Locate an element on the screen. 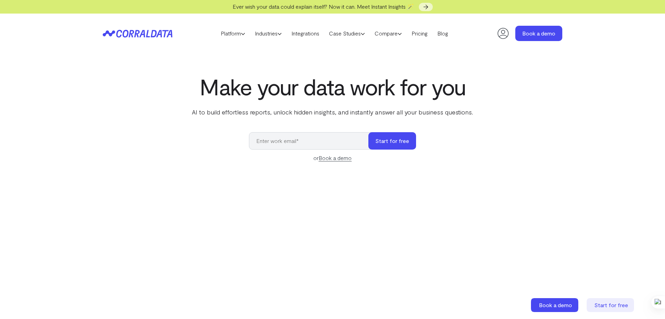 This screenshot has width=665, height=319. a: Blog is located at coordinates (443, 33).